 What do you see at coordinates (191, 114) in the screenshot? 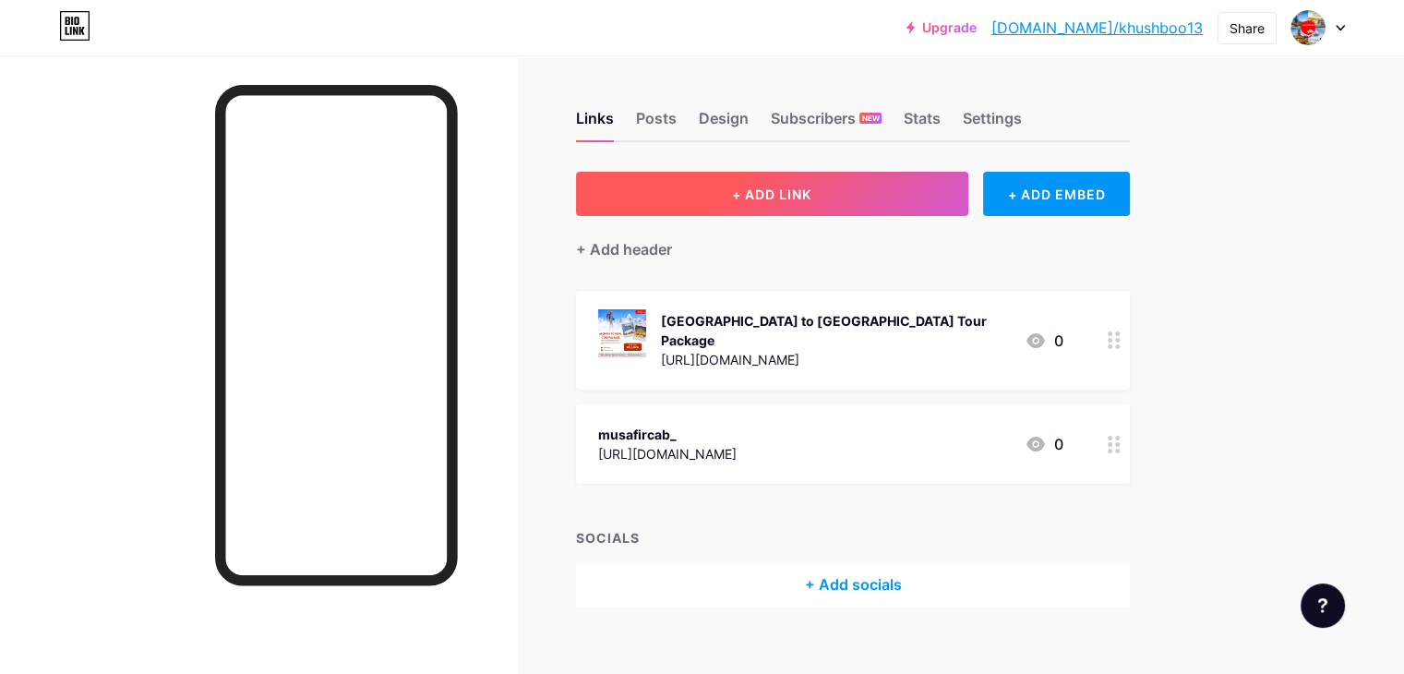
I see `img: tab_keywords_by_traffic_grey.svg` at bounding box center [191, 114].